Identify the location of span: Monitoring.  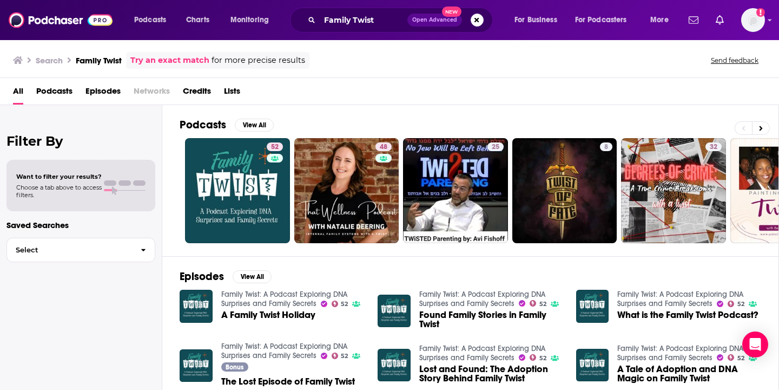
(249, 20).